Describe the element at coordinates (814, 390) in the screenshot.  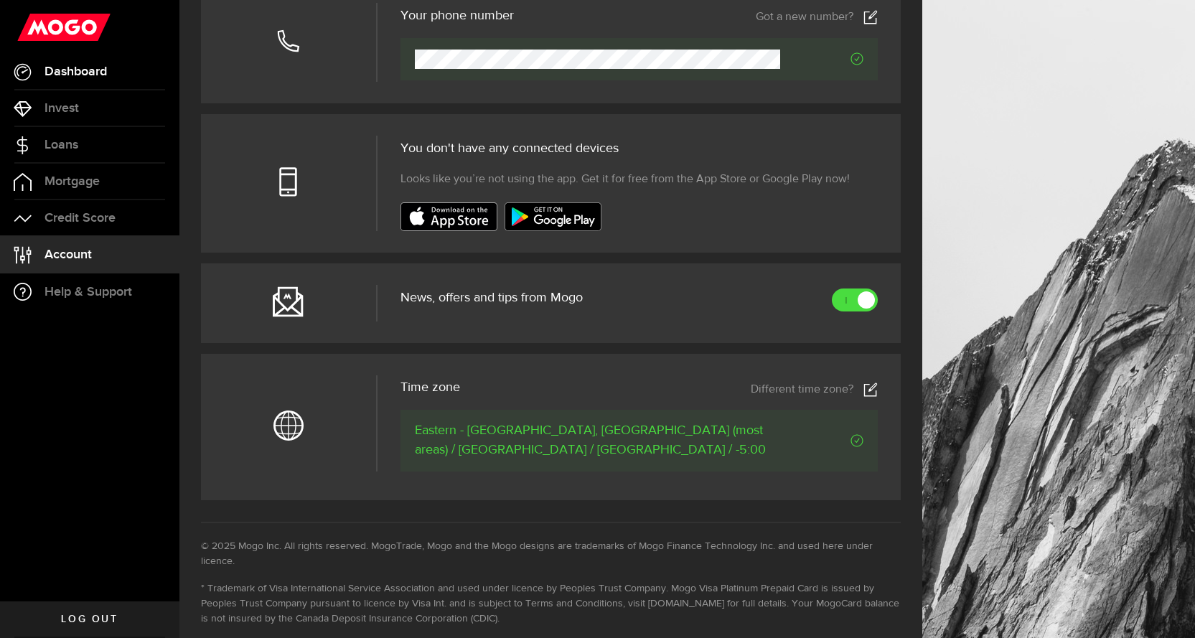
I see `a: Different time zone?` at that location.